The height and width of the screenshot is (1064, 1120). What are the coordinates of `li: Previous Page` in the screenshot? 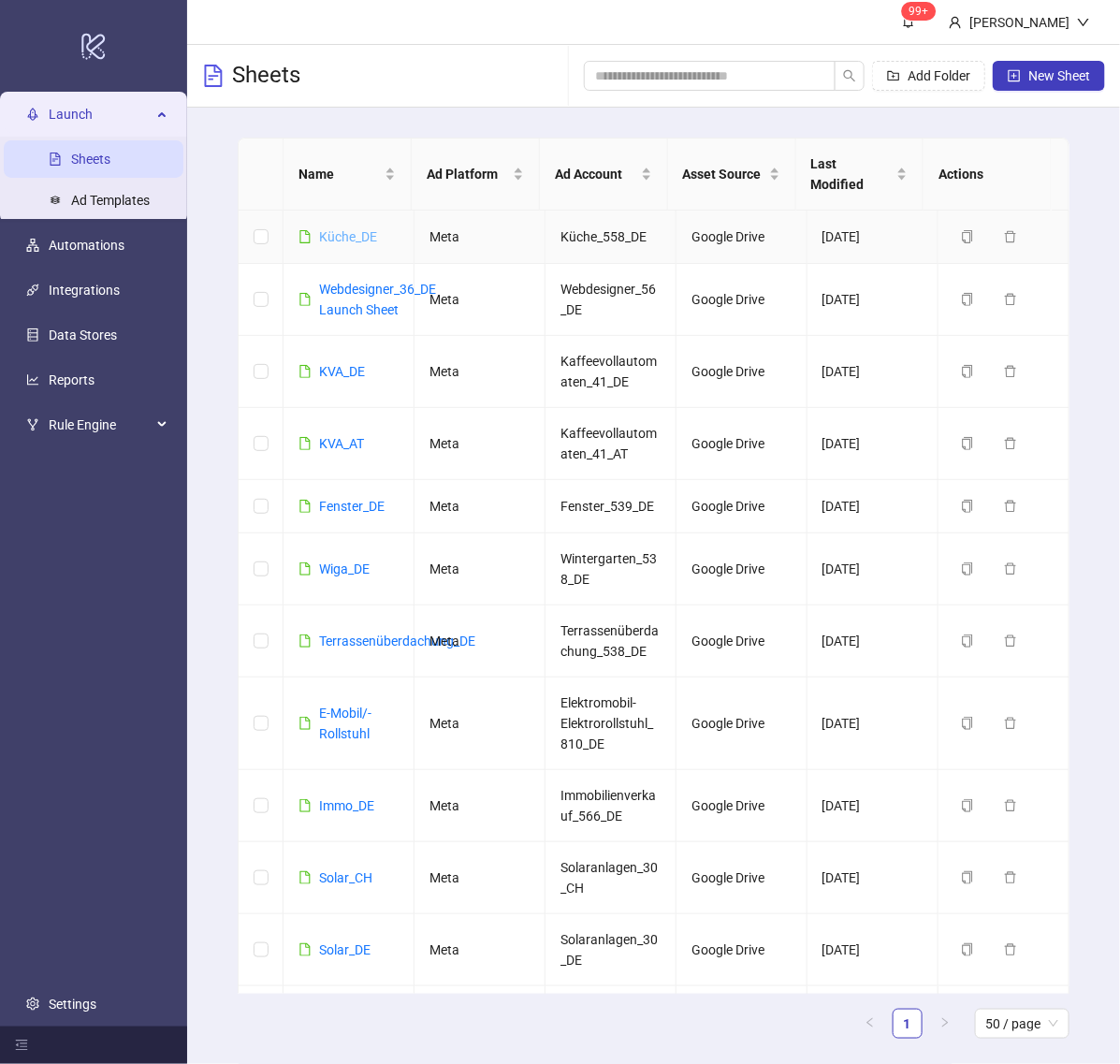 It's located at (870, 1024).